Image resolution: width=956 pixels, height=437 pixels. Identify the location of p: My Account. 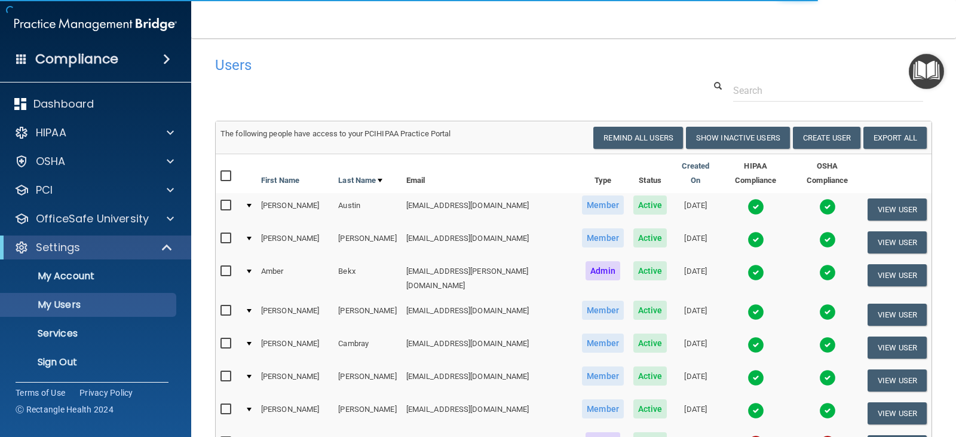
(89, 276).